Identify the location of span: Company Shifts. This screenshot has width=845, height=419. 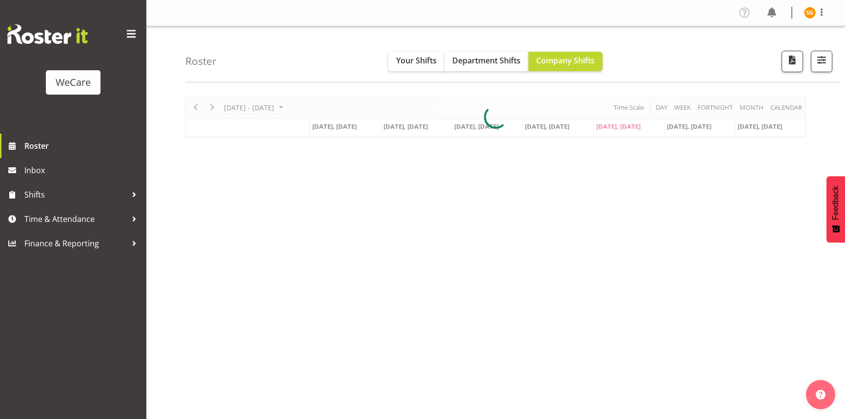
(565, 60).